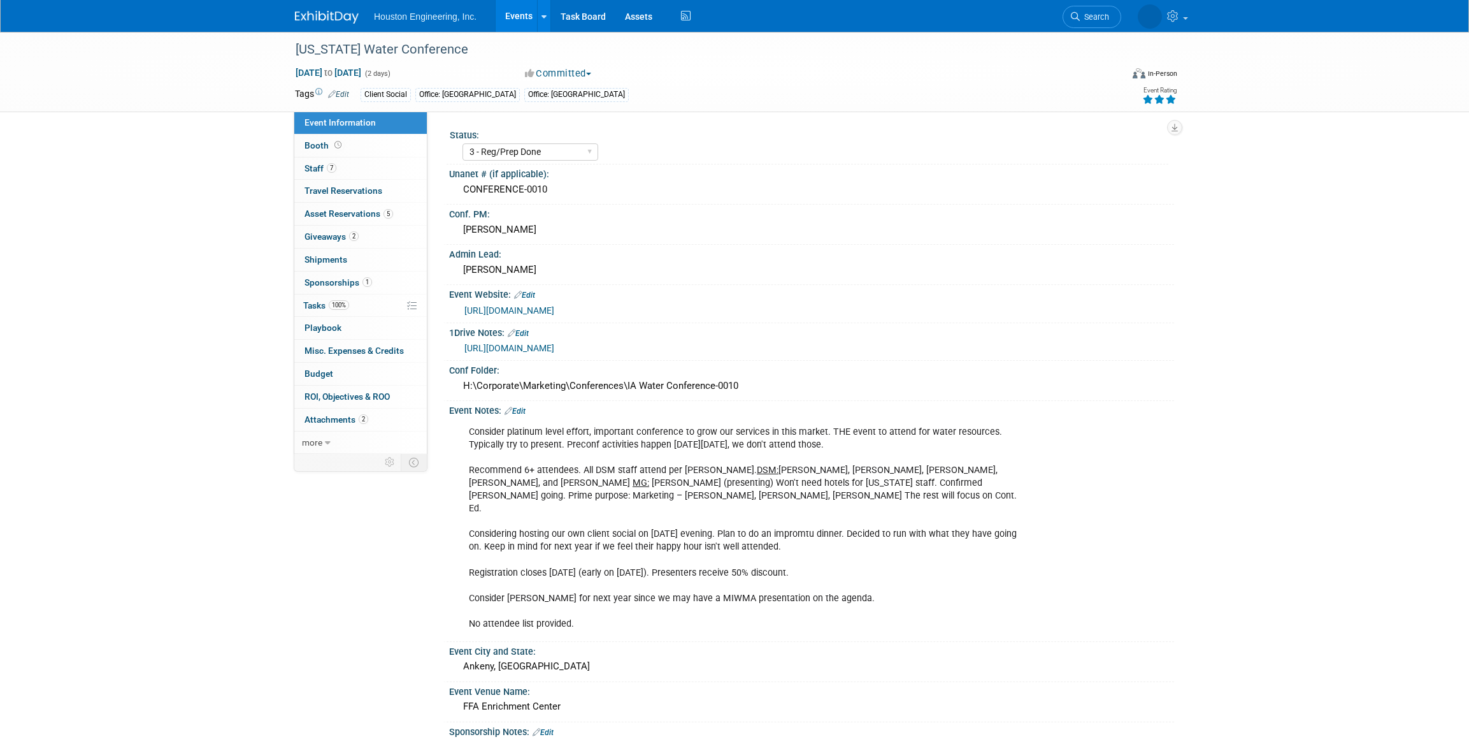 Image resolution: width=1469 pixels, height=744 pixels. Describe the element at coordinates (361, 396) in the screenshot. I see `a: ROI, Objectives & ROO` at that location.